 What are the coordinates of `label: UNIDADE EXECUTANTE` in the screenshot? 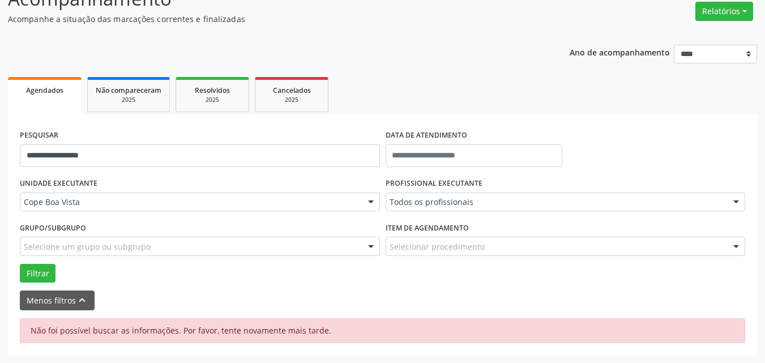 It's located at (58, 184).